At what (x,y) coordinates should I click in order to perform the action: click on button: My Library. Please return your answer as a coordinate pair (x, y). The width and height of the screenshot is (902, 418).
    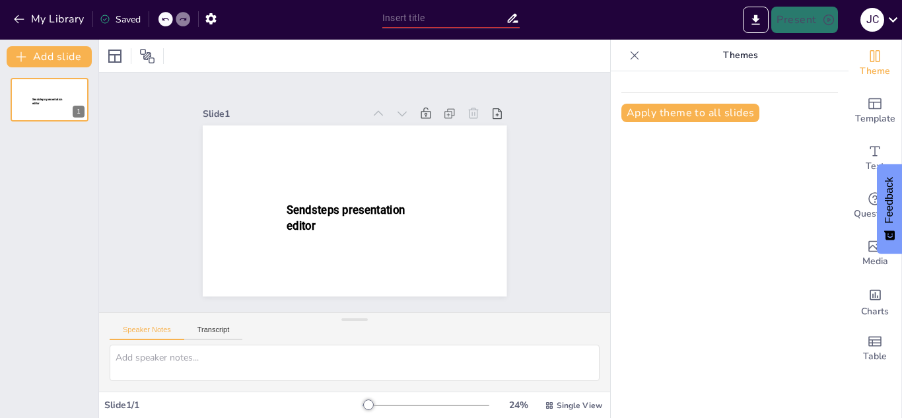
    Looking at the image, I should click on (50, 19).